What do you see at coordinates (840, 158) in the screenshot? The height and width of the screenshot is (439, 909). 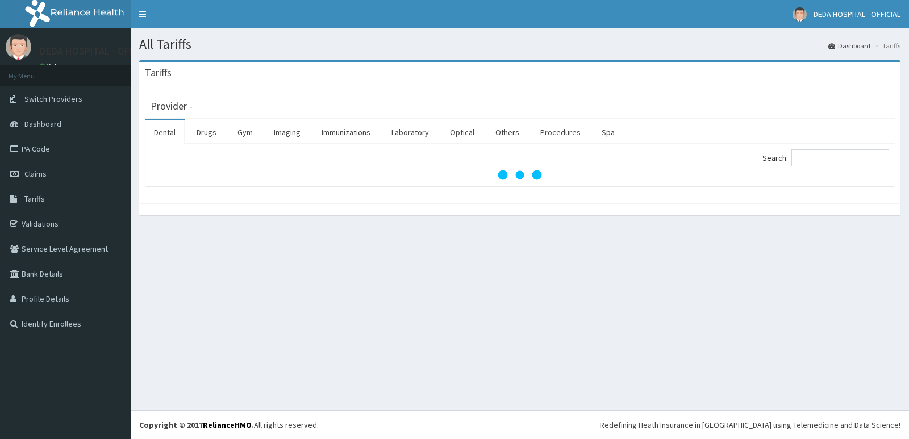 I see `input: Search:` at bounding box center [840, 158].